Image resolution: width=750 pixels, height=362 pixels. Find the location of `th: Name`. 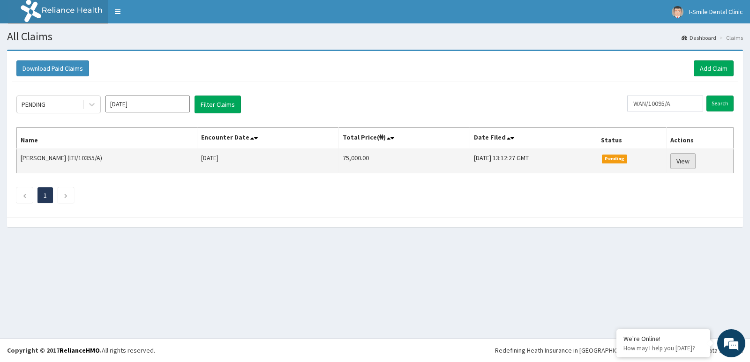

th: Name is located at coordinates (107, 139).